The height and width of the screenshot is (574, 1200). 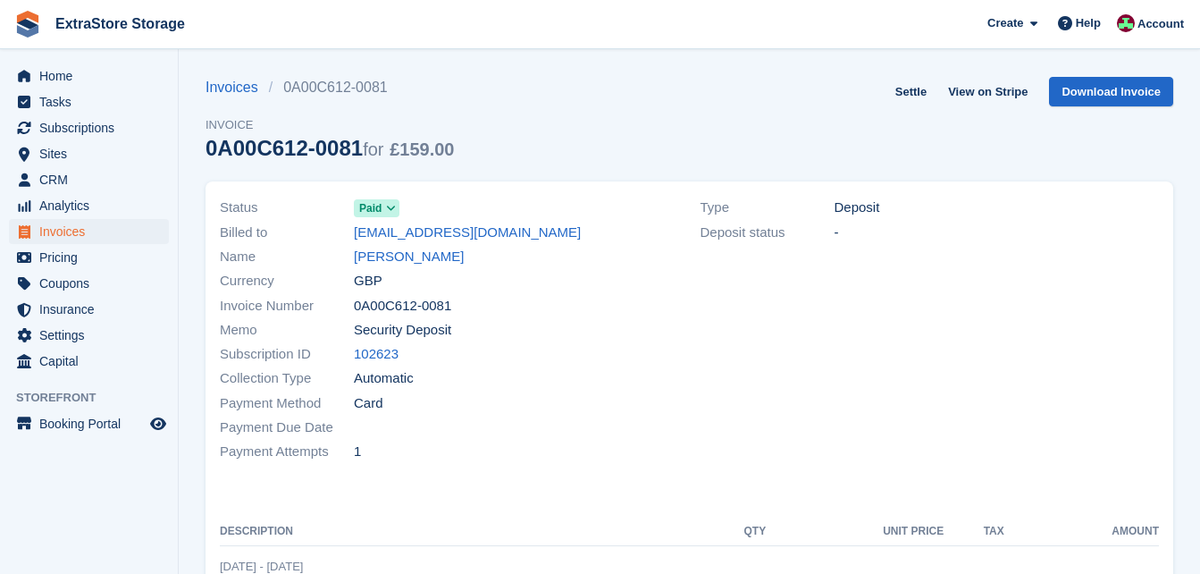 I want to click on img: Chelsea Parker, so click(x=1126, y=23).